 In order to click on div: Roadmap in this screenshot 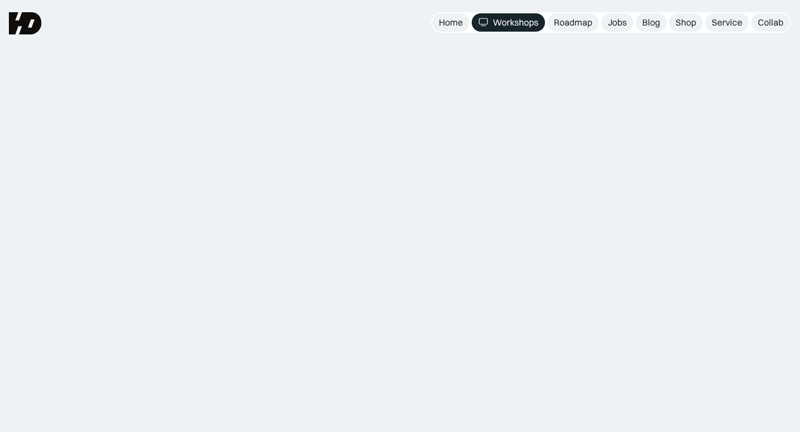, I will do `click(573, 22)`.